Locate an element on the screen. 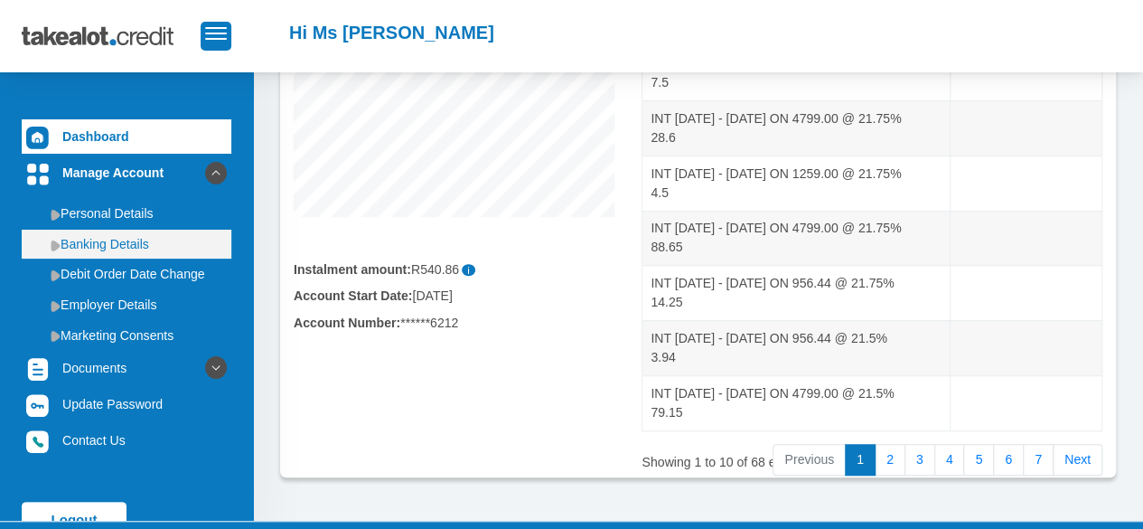  img: takealot_credit_logo.svg is located at coordinates (111, 36).